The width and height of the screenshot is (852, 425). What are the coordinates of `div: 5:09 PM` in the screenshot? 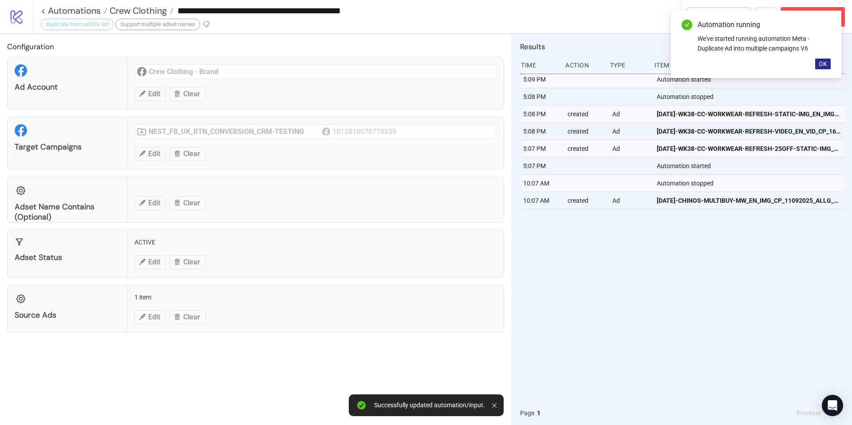 It's located at (542, 79).